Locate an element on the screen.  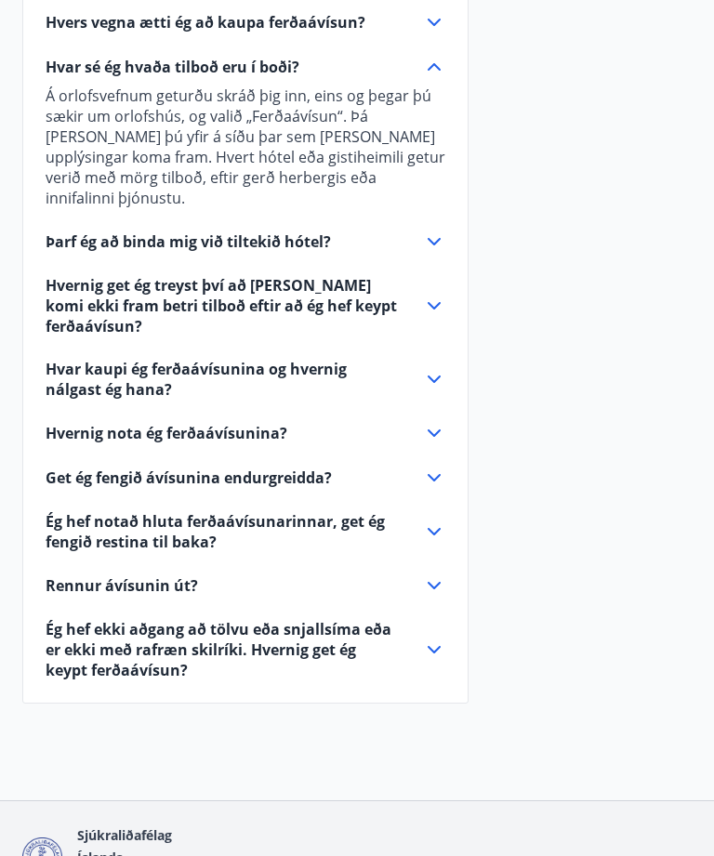
div: Hvernig nota ég ferðaávísunina? is located at coordinates (245, 433).